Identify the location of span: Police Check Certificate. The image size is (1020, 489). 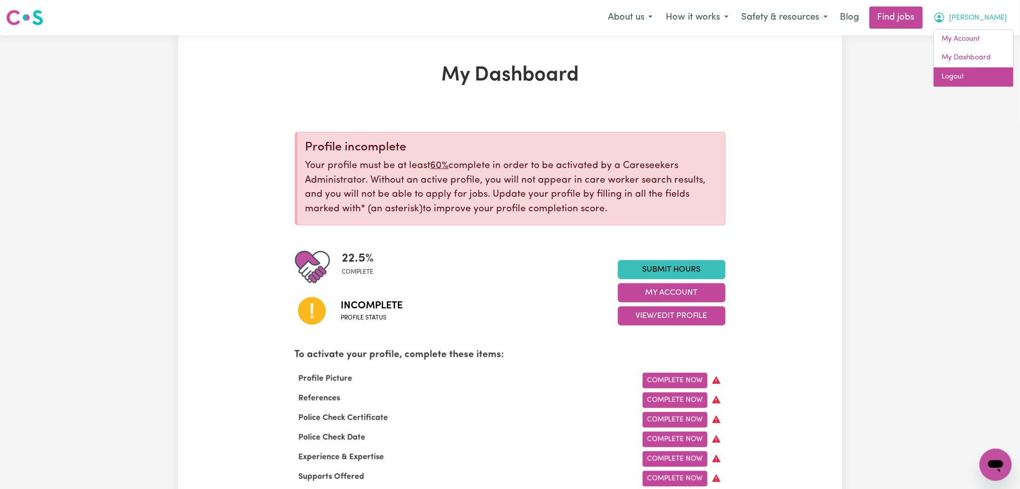
(344, 418).